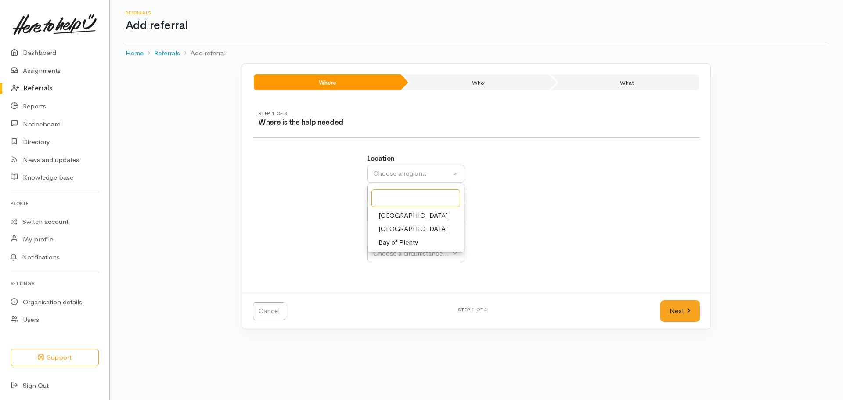 The image size is (843, 400). What do you see at coordinates (203, 53) in the screenshot?
I see `li: Add referral` at bounding box center [203, 53].